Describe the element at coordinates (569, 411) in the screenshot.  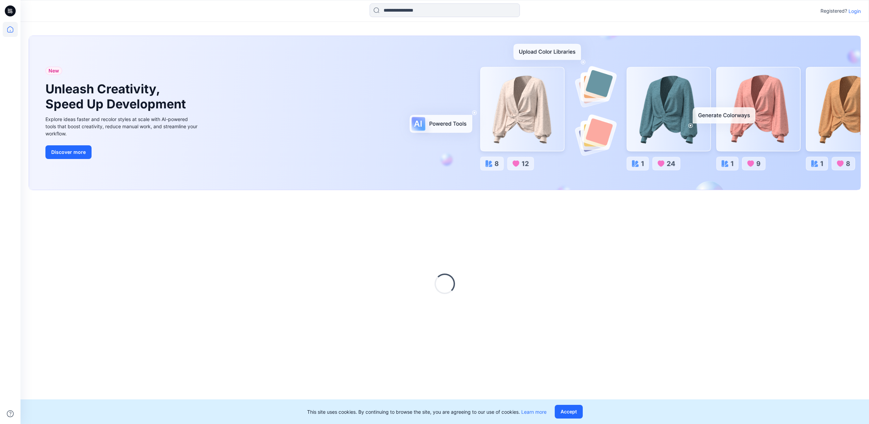
I see `button: Accept` at that location.